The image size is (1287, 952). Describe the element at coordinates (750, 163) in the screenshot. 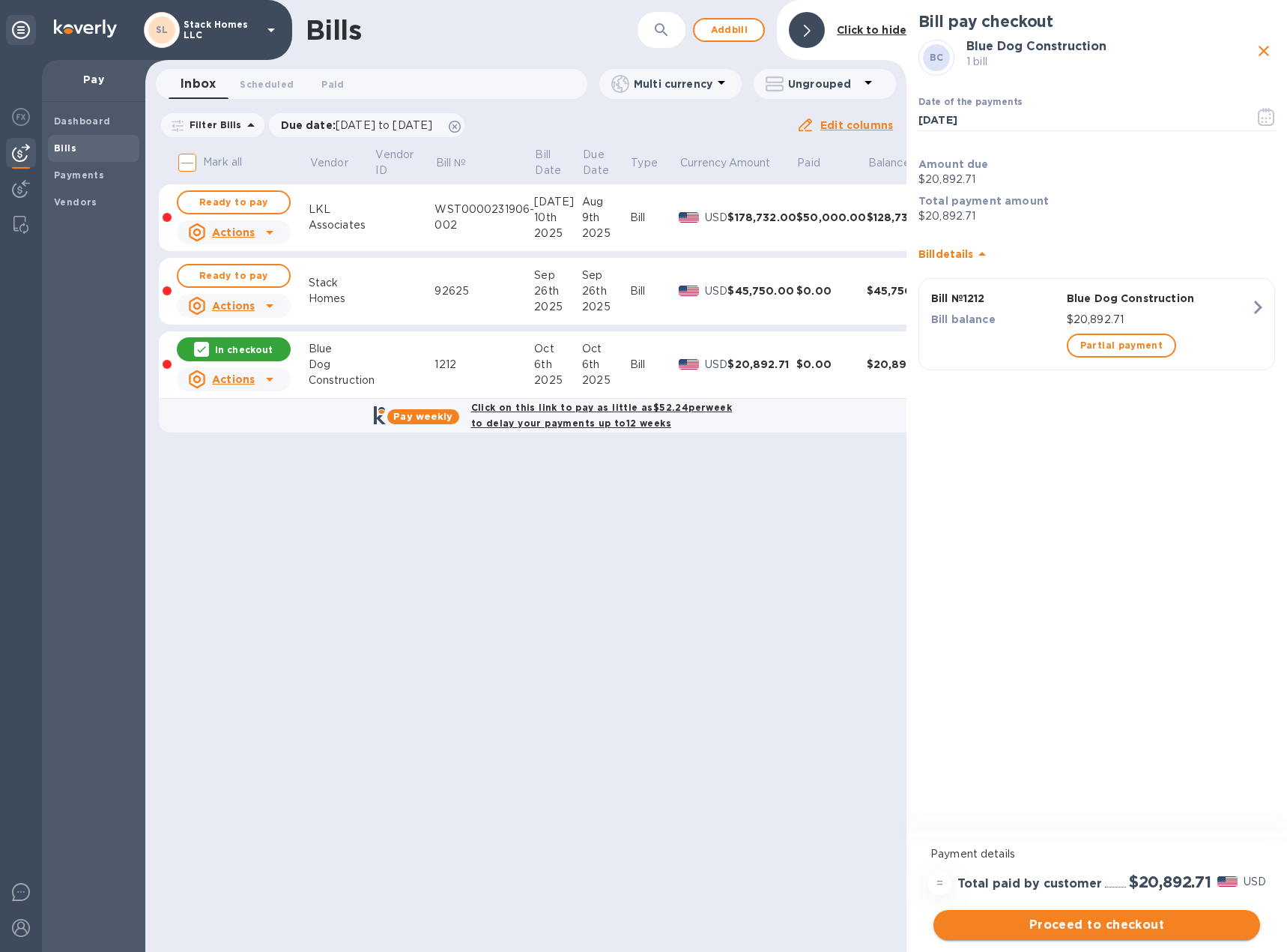

I see `p: Amount` at that location.